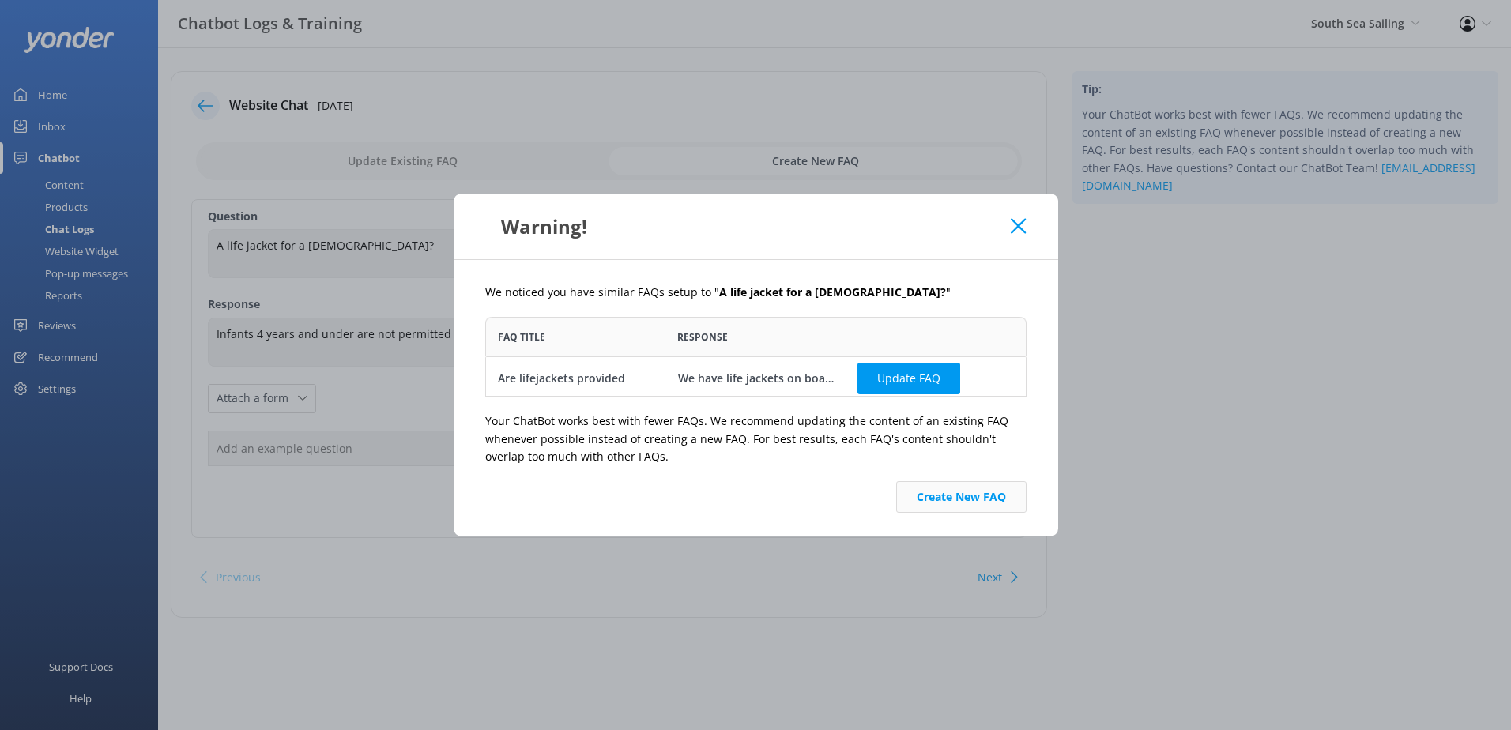 This screenshot has height=730, width=1511. Describe the element at coordinates (522, 337) in the screenshot. I see `span: FAQ Title` at that location.